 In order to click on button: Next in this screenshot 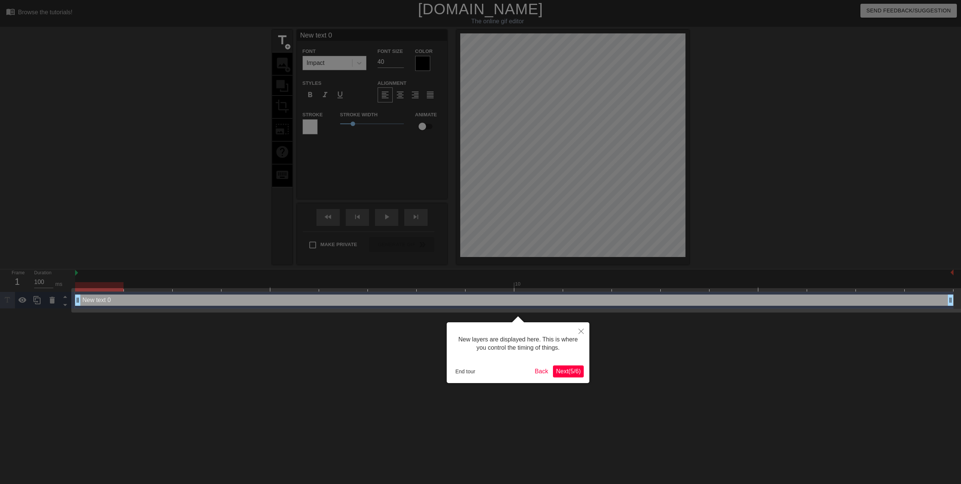, I will do `click(568, 372)`.